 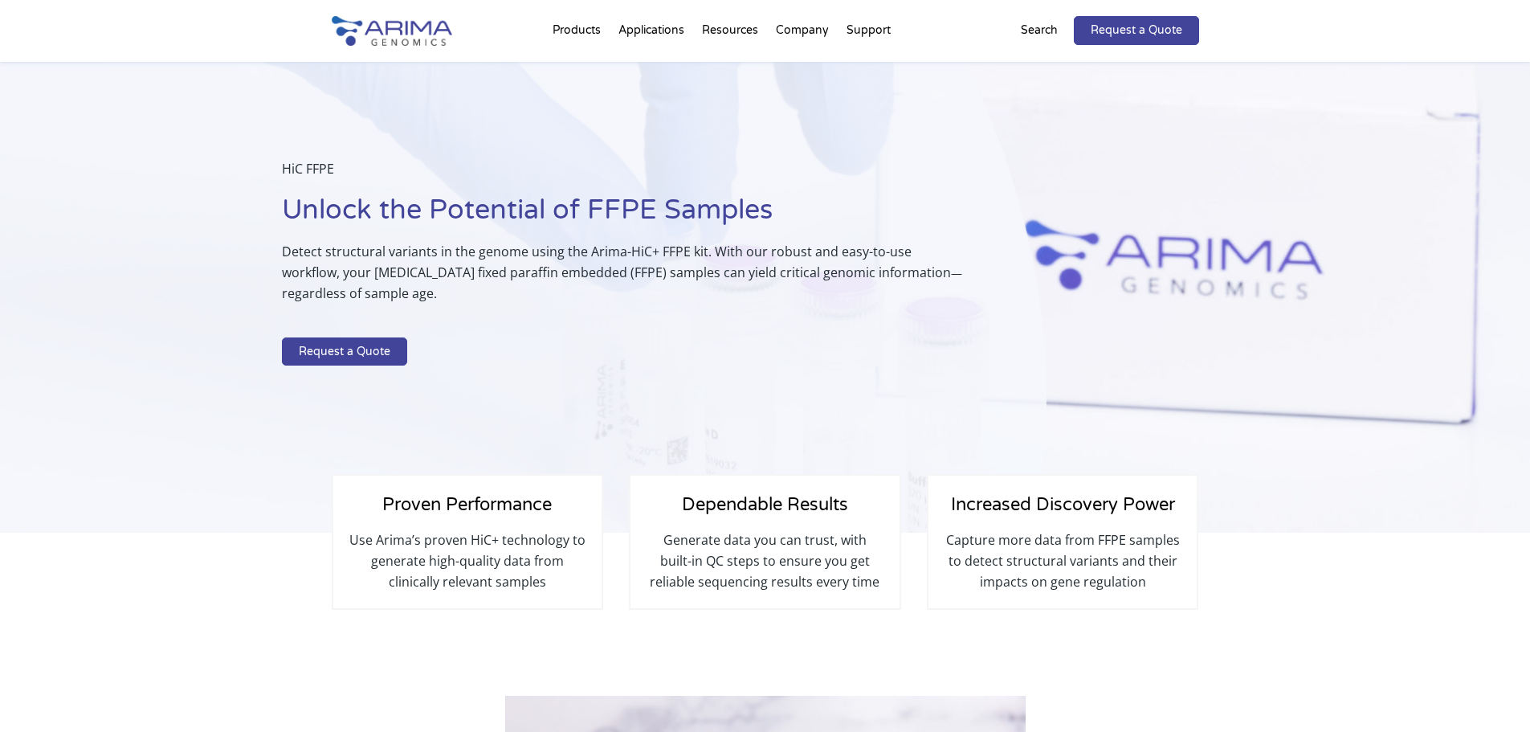 I want to click on p: Capture more data from FFPE samples to detect structural variants and their impacts on gene regul..., so click(x=1063, y=561).